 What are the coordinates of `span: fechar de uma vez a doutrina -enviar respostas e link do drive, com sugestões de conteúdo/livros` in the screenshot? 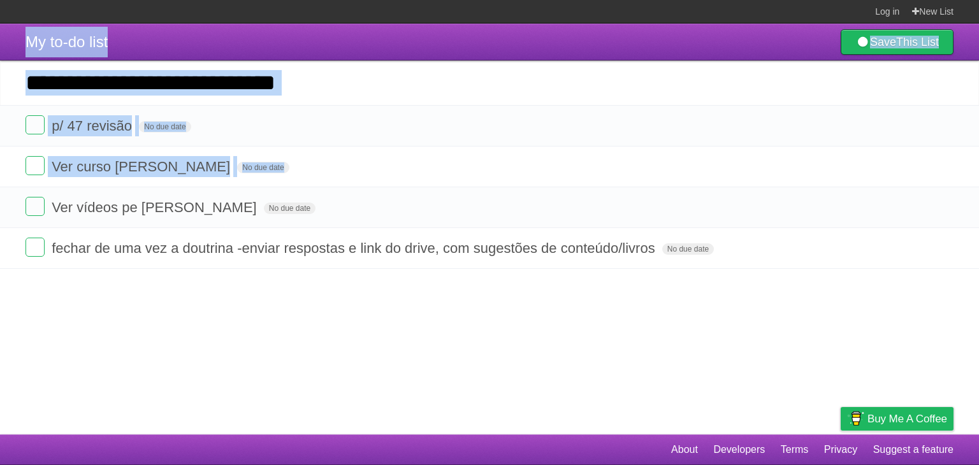 It's located at (355, 248).